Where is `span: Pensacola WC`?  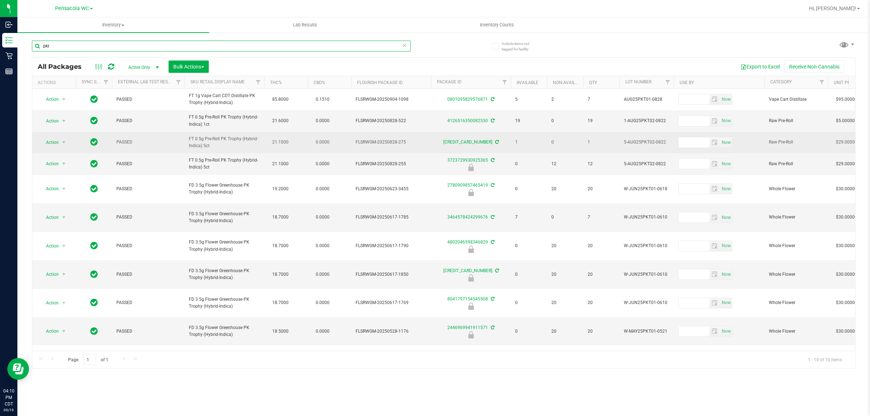 span: Pensacola WC is located at coordinates (72, 8).